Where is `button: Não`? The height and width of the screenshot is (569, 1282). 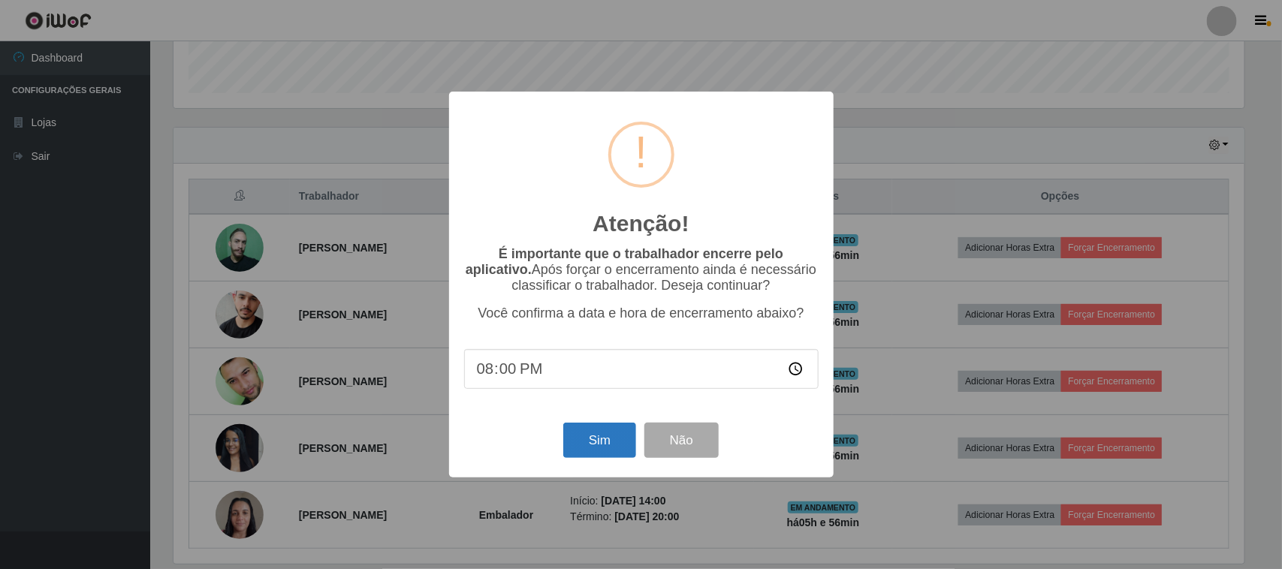
button: Não is located at coordinates (681, 440).